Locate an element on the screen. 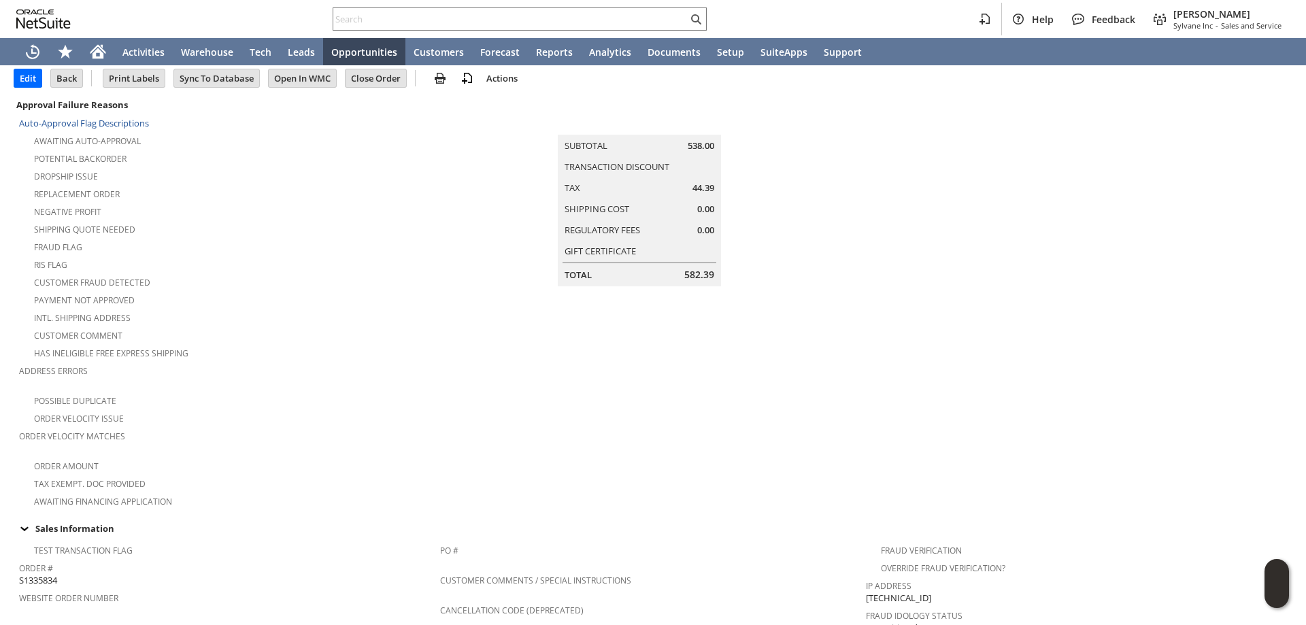 The width and height of the screenshot is (1306, 625). a: Order Velocity Issue is located at coordinates (79, 418).